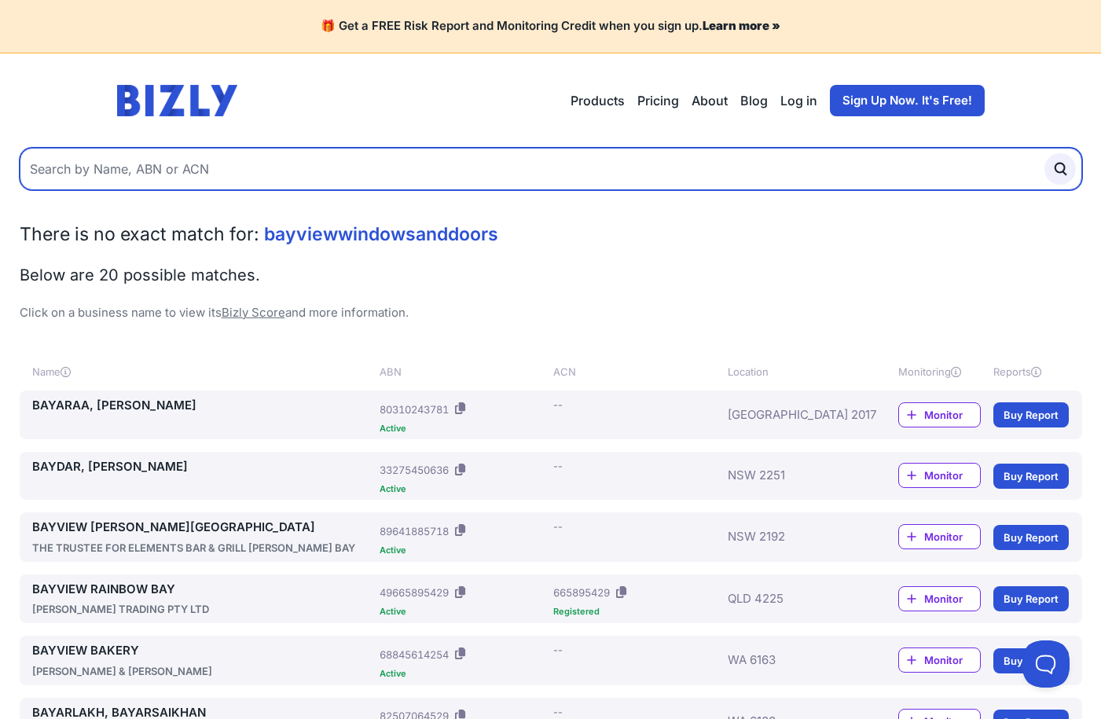 The image size is (1101, 719). What do you see at coordinates (790, 372) in the screenshot?
I see `div: Location` at bounding box center [790, 372].